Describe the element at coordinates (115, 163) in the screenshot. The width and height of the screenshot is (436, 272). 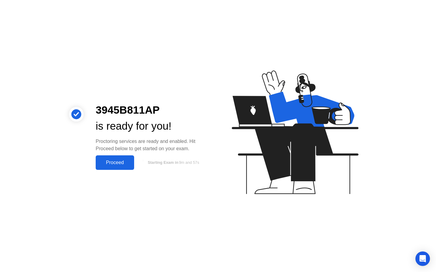
I see `div: Proceed` at that location.